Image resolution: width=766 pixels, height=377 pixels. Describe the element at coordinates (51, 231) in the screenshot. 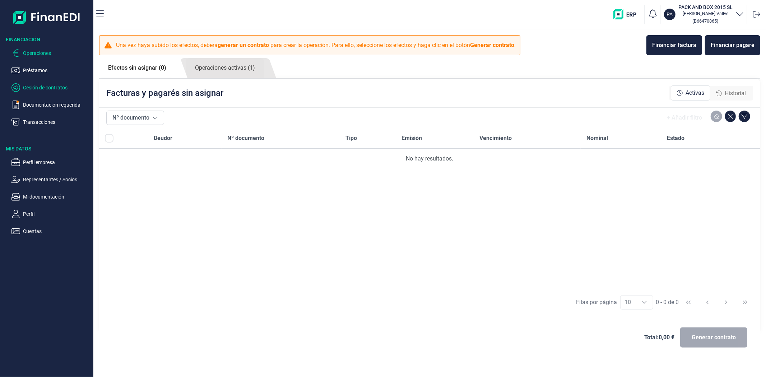

I see `button: Cuentas` at that location.